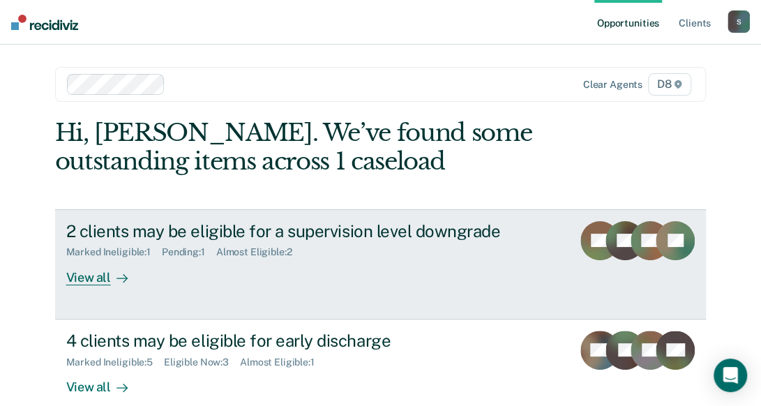 This screenshot has height=406, width=761. I want to click on img: Recidiviz, so click(45, 22).